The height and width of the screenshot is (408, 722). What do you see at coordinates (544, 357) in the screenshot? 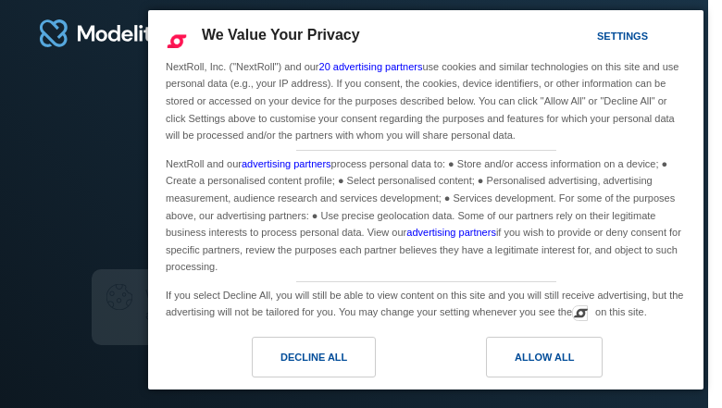
I see `div: Allow All` at bounding box center [544, 357].